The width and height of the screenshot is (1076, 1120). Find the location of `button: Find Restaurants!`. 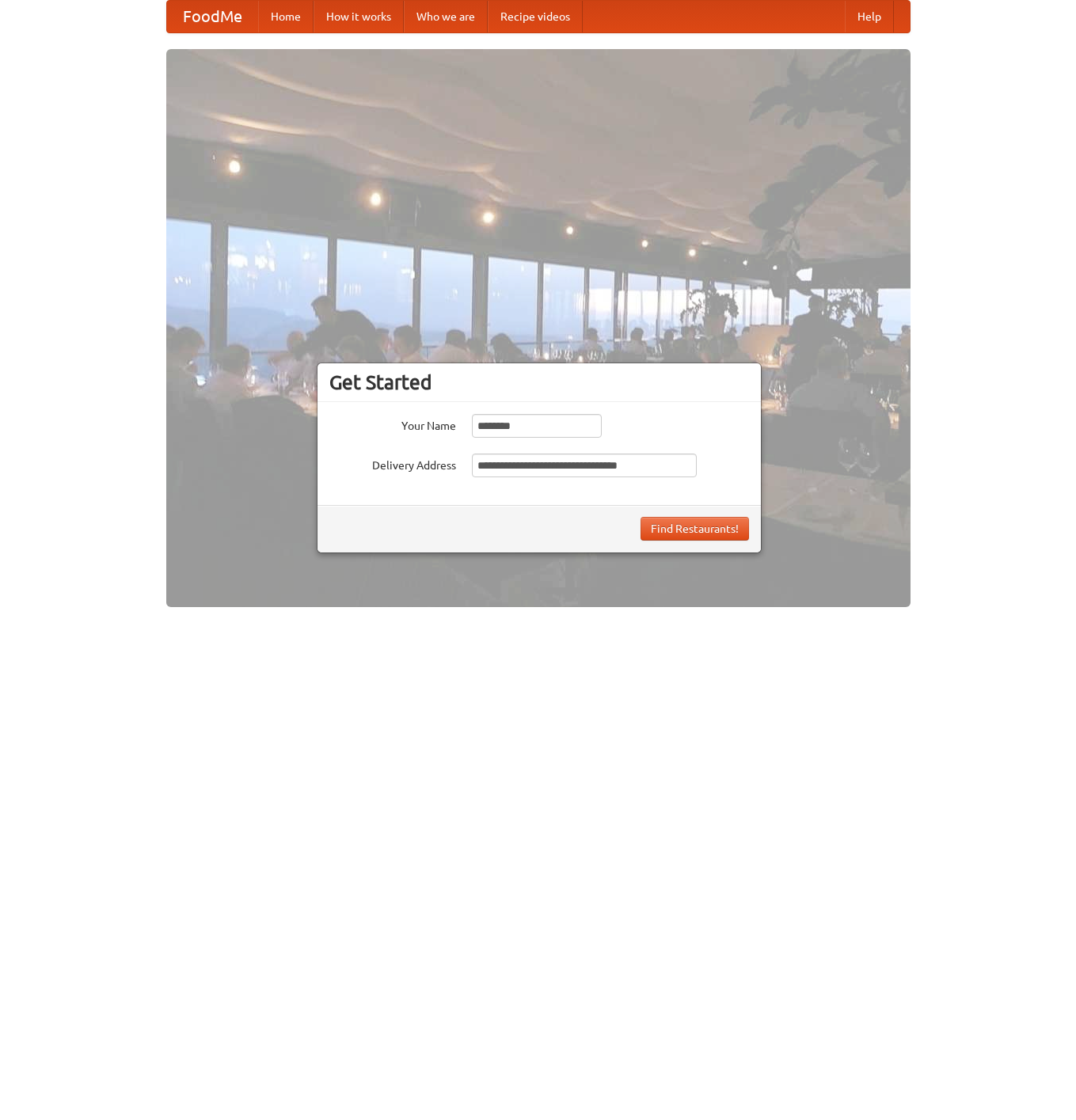

button: Find Restaurants! is located at coordinates (694, 529).